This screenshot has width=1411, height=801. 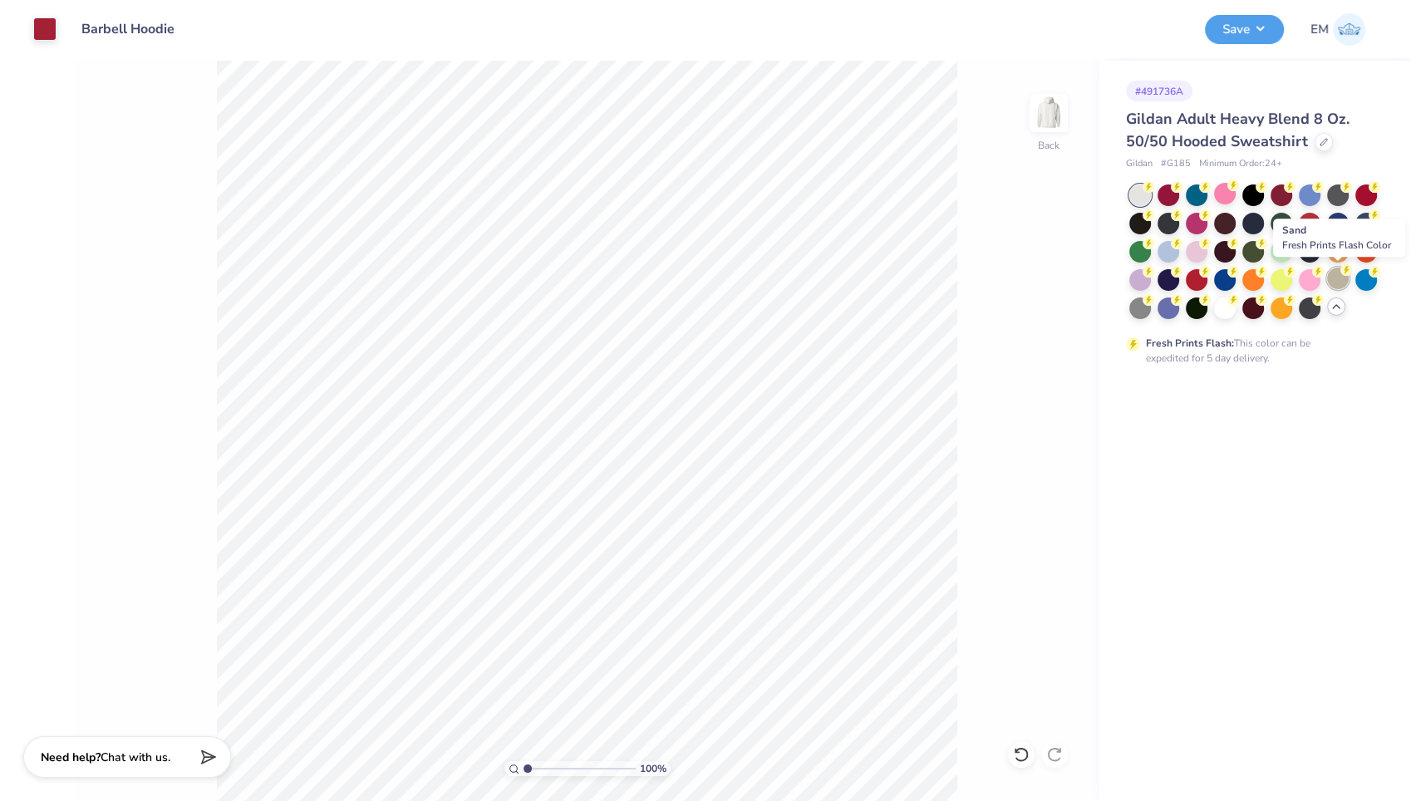 What do you see at coordinates (1248, 351) in the screenshot?
I see `div: This color can be expedited for 5 day delivery.` at bounding box center [1248, 351].